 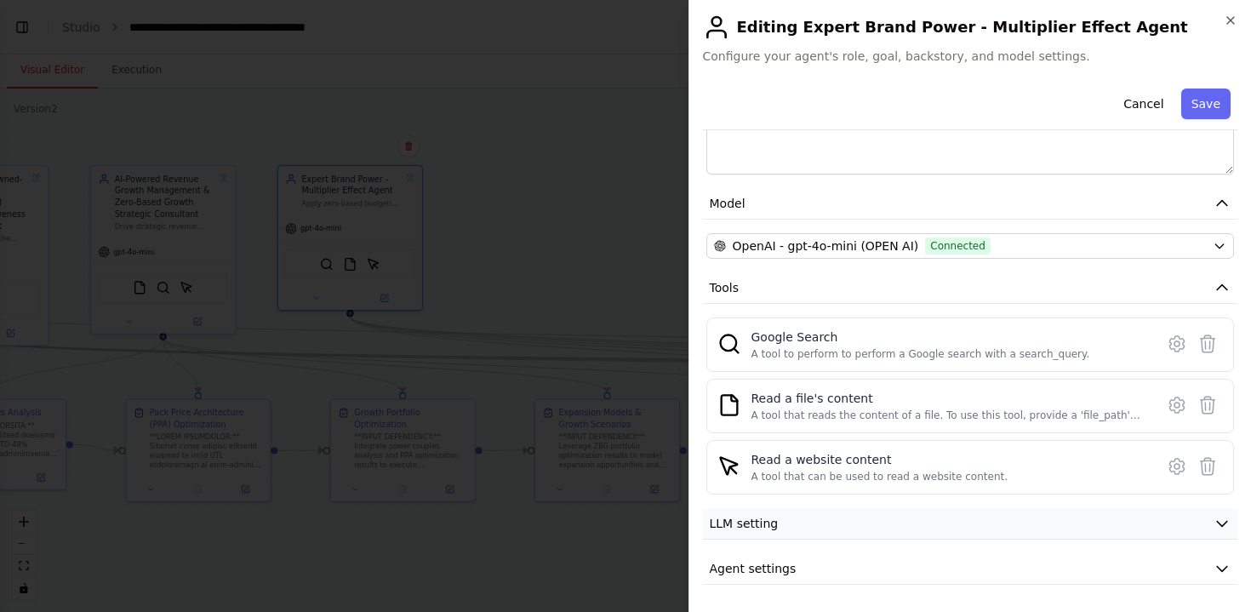 I want to click on span: Connected, so click(x=957, y=246).